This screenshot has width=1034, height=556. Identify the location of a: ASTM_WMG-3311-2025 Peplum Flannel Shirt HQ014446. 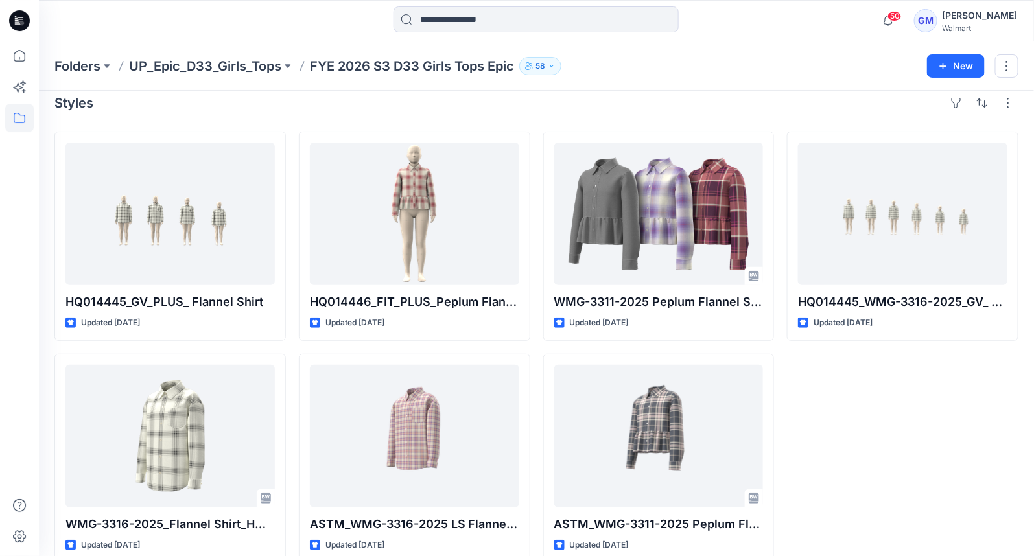
(659, 436).